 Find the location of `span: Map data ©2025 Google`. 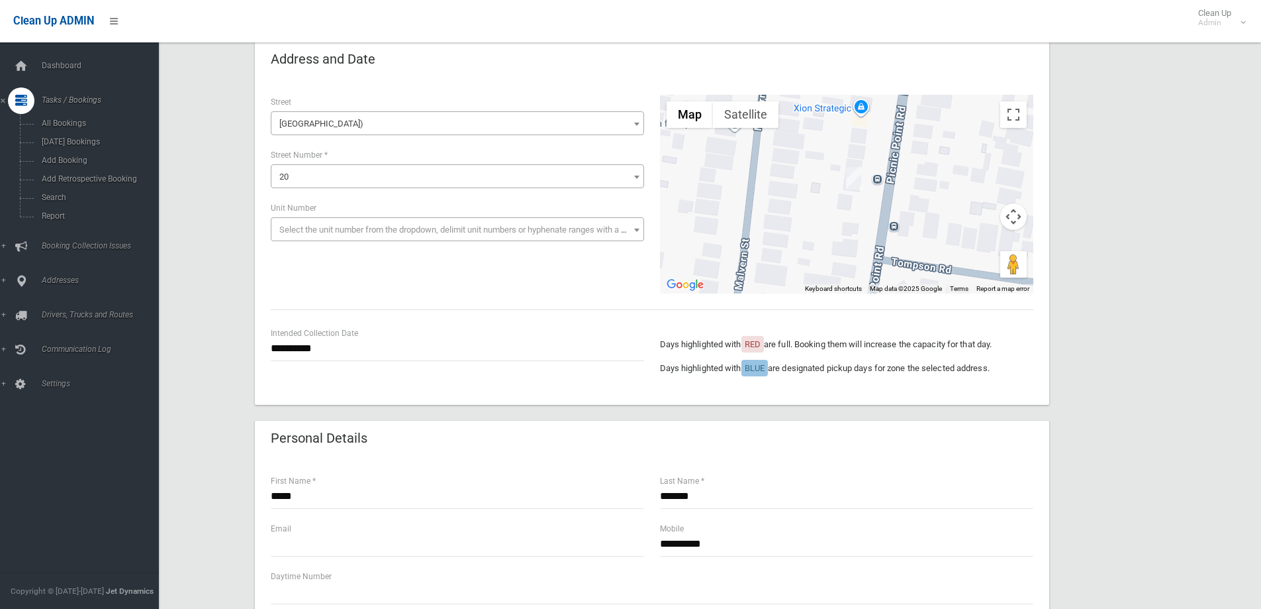

span: Map data ©2025 Google is located at coordinates (906, 288).